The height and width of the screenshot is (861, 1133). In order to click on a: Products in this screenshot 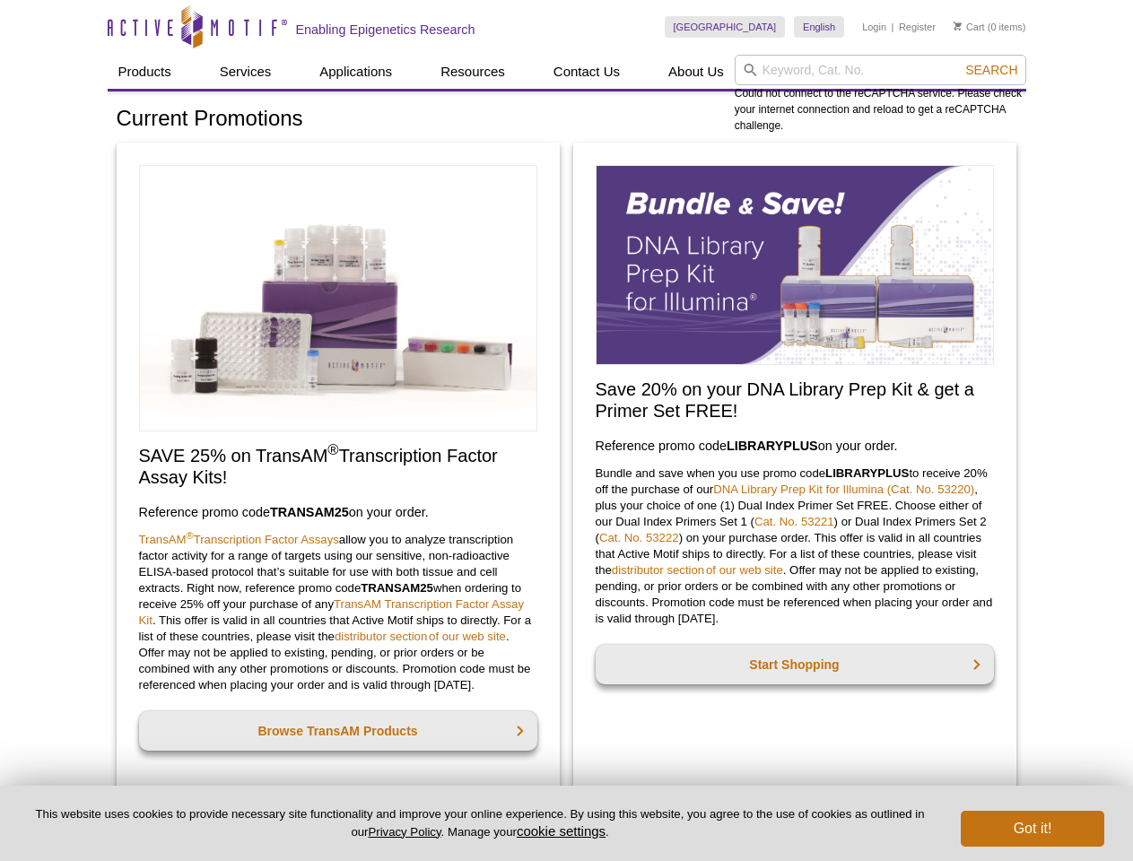, I will do `click(144, 72)`.